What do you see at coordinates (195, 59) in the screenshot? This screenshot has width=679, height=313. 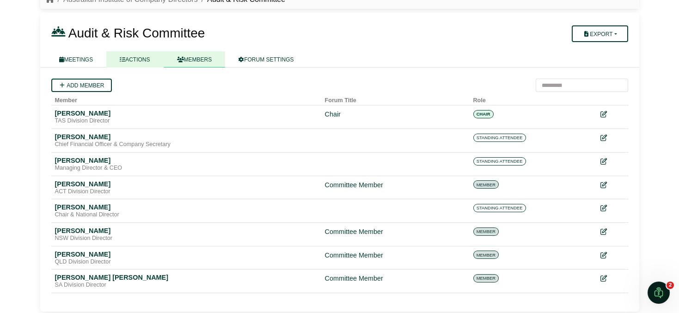 I see `a: MEMBERS` at bounding box center [195, 59].